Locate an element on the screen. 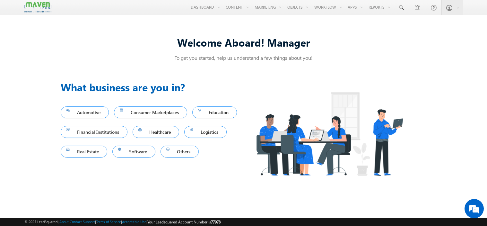 This screenshot has height=226, width=487. a: Acceptable Use is located at coordinates (134, 221).